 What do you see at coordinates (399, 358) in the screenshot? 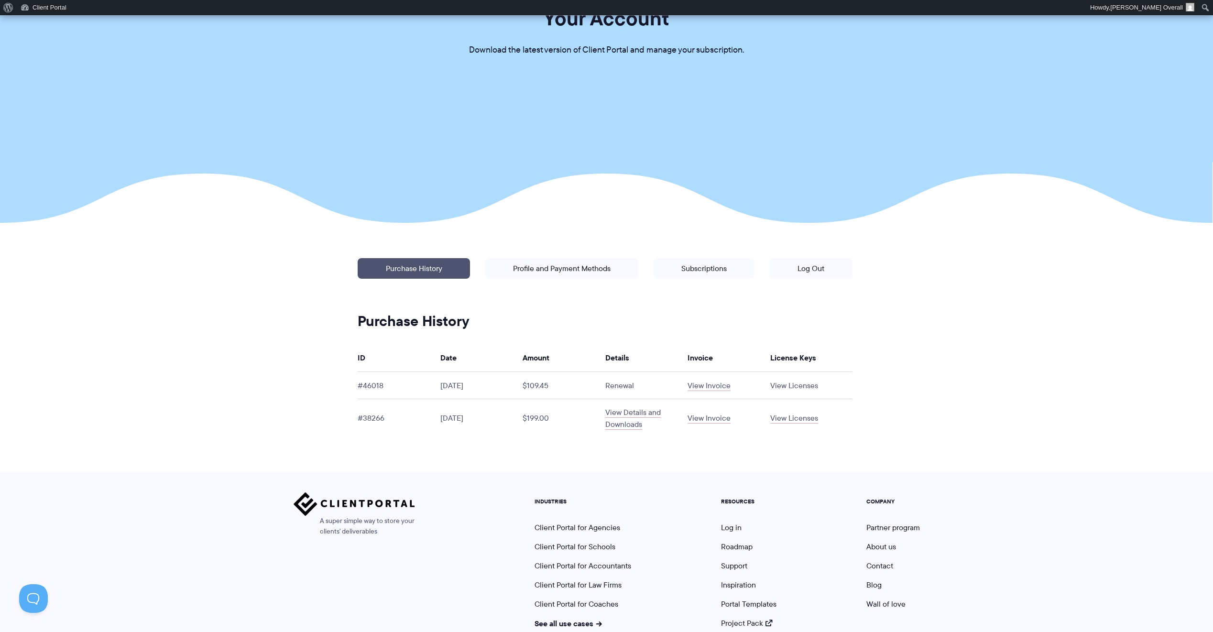
I see `th: ID` at bounding box center [399, 358].